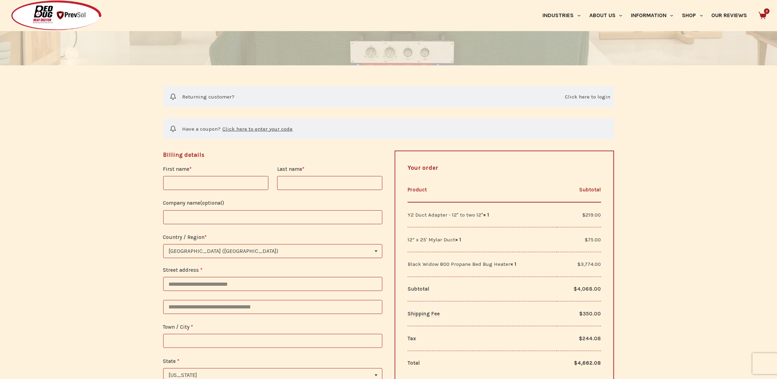 The width and height of the screenshot is (777, 379). Describe the element at coordinates (389, 129) in the screenshot. I see `div: Have a coupon?` at that location.